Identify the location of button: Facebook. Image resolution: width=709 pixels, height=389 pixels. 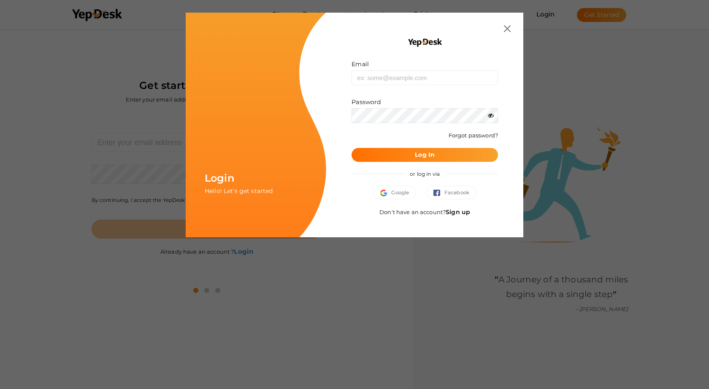
(451, 193).